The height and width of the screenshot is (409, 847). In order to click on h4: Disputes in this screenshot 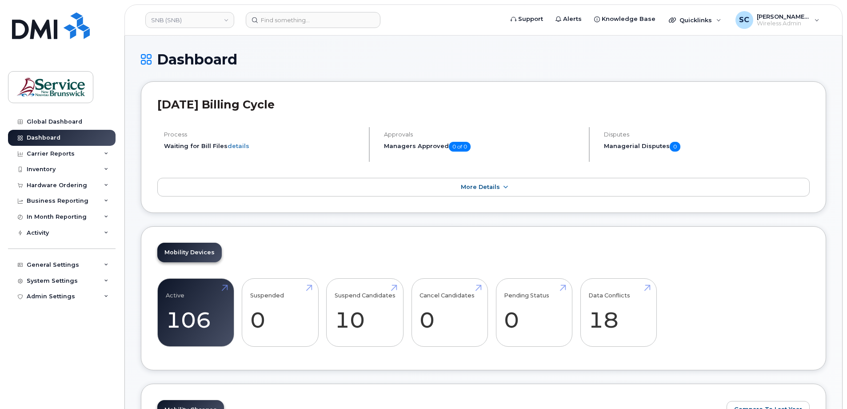, I will do `click(706, 134)`.